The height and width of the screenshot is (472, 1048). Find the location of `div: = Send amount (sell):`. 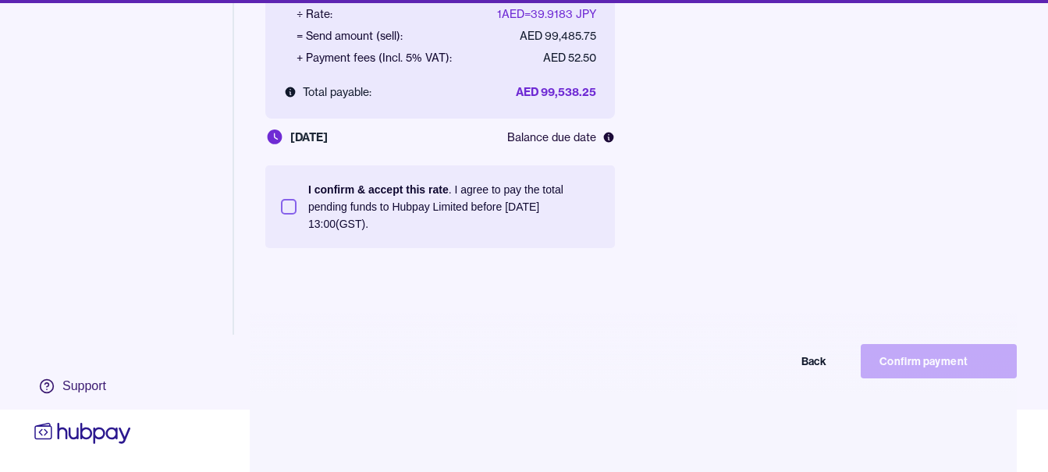

div: = Send amount (sell): is located at coordinates (349, 36).